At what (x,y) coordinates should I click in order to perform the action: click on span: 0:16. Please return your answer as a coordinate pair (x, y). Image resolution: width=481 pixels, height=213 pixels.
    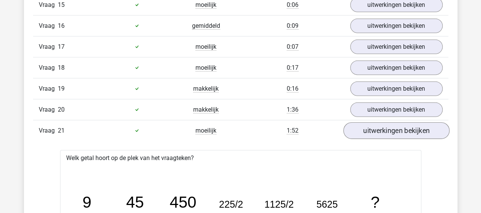
    Looking at the image, I should click on (292, 89).